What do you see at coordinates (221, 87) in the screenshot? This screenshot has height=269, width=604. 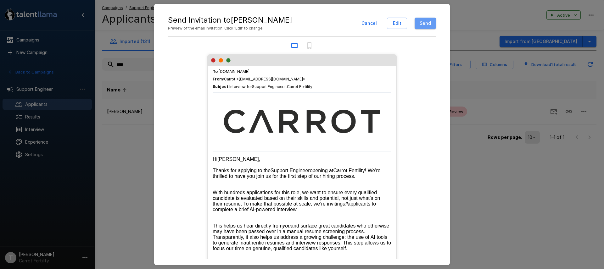 I see `b: Subject` at bounding box center [221, 87].